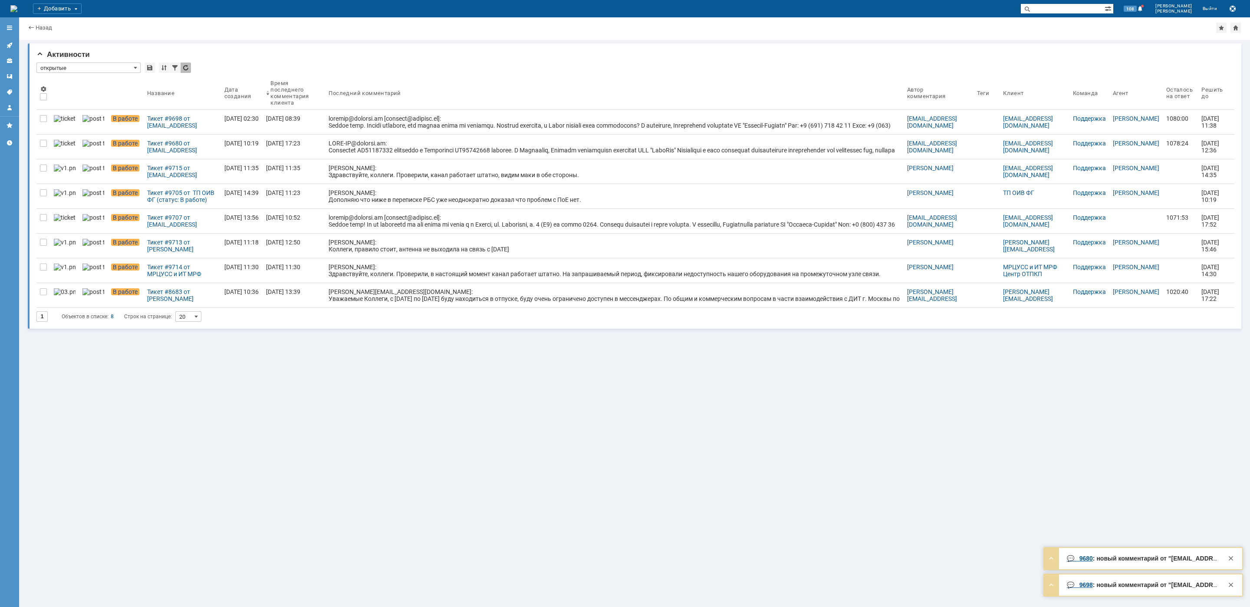 The image size is (1250, 607). Describe the element at coordinates (1051, 558) in the screenshot. I see `div: Развернуть` at that location.